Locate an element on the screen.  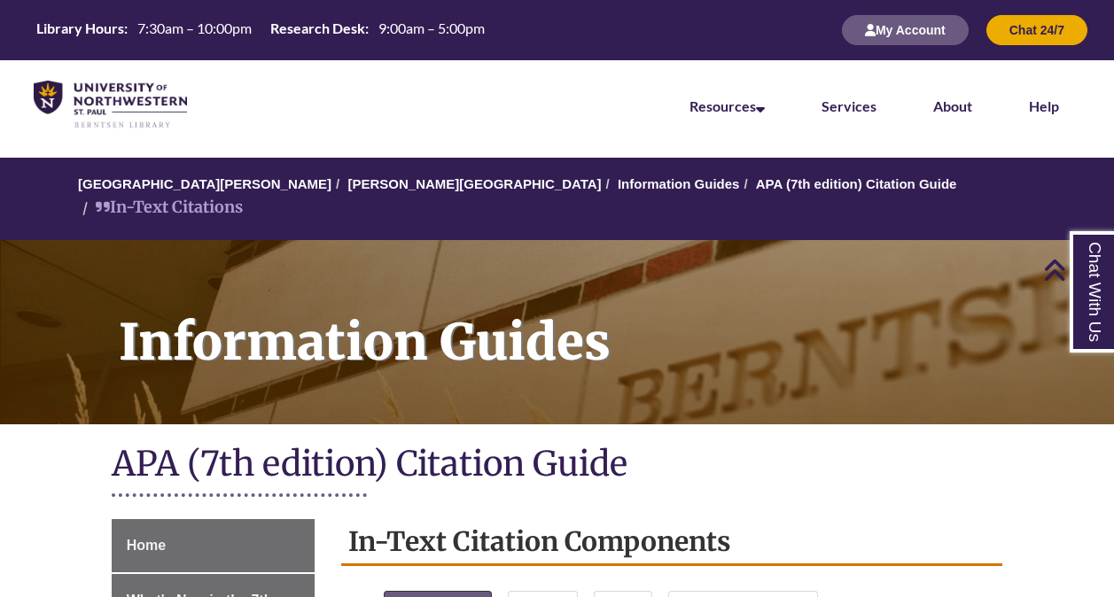
a: Hours Today is located at coordinates (261, 30).